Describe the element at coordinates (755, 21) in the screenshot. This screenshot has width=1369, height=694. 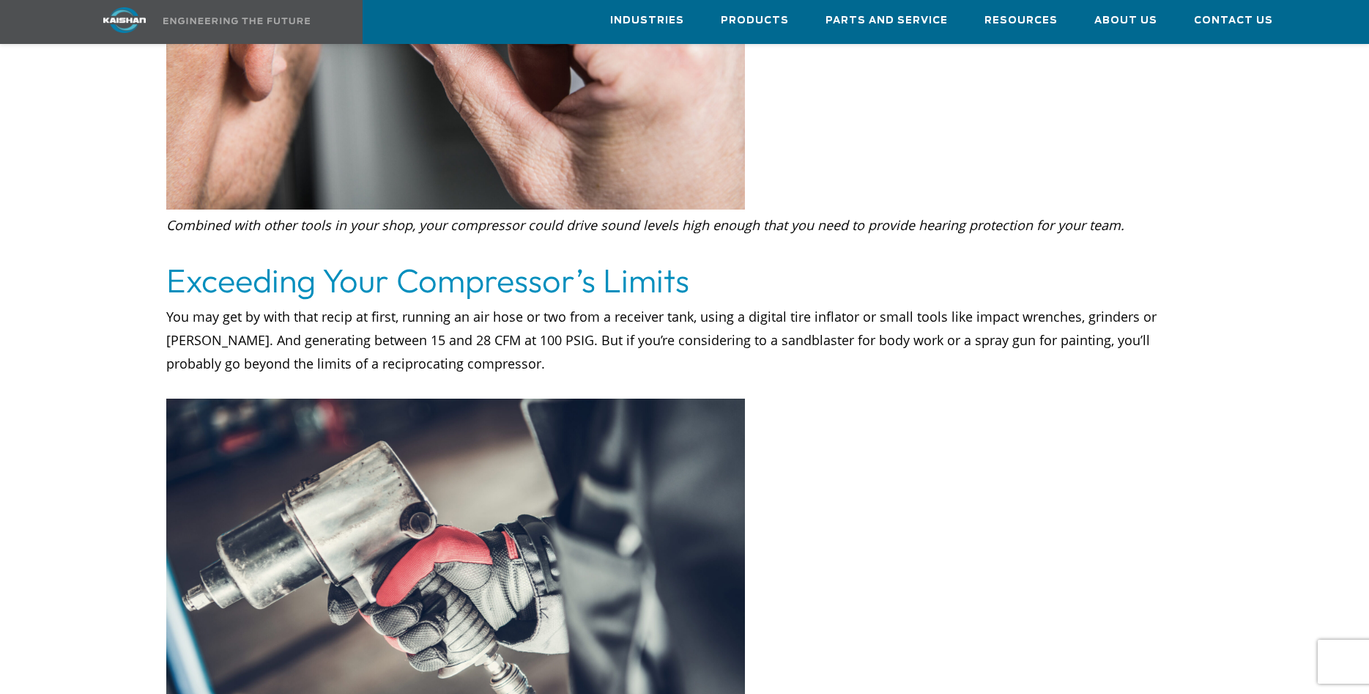
I see `a: Products` at that location.